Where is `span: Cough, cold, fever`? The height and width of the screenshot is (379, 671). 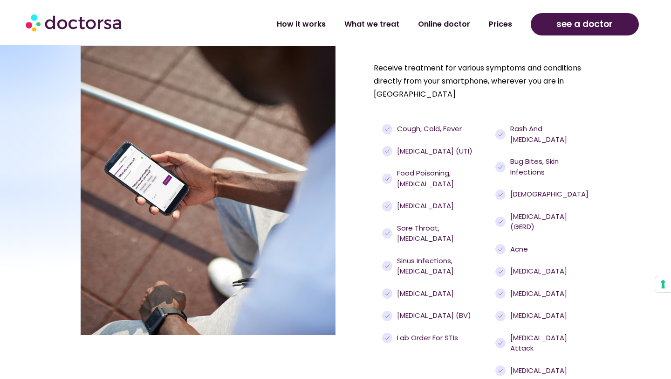 span: Cough, cold, fever is located at coordinates (429, 129).